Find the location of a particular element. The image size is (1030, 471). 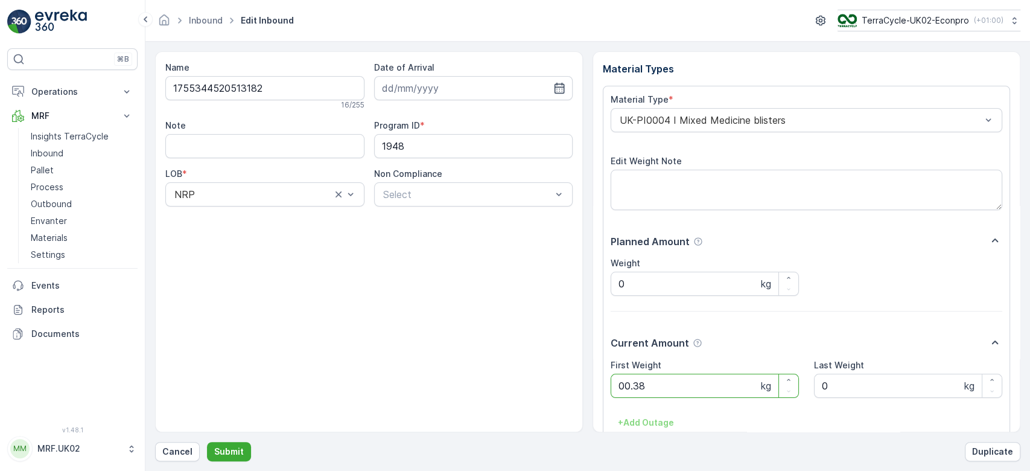

button: TerraCycle-UK02-Econpro(+01:00) is located at coordinates (929, 21).